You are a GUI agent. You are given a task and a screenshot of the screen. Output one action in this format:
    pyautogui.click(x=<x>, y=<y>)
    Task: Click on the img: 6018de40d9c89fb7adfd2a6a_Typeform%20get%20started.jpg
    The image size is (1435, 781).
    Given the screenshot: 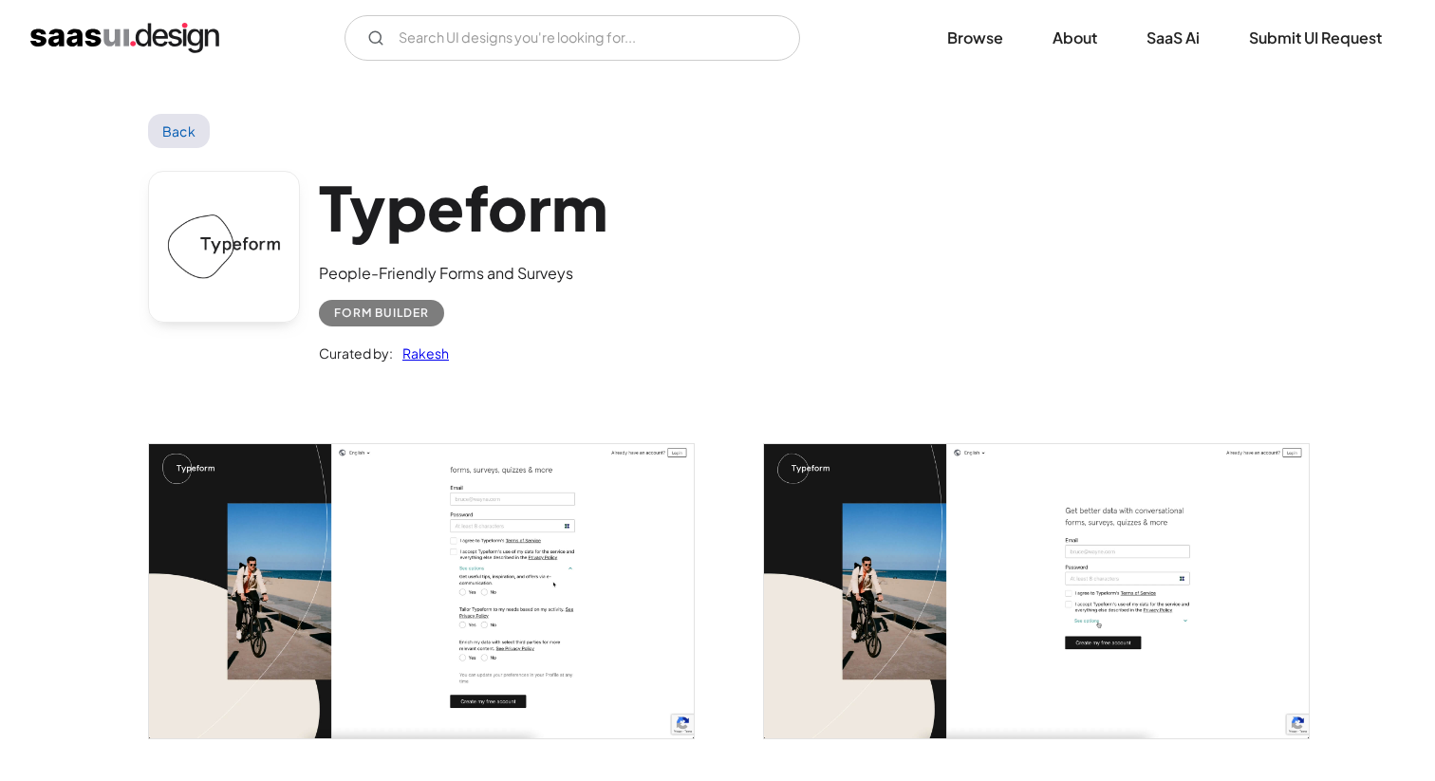 What is the action you would take?
    pyautogui.click(x=1036, y=591)
    